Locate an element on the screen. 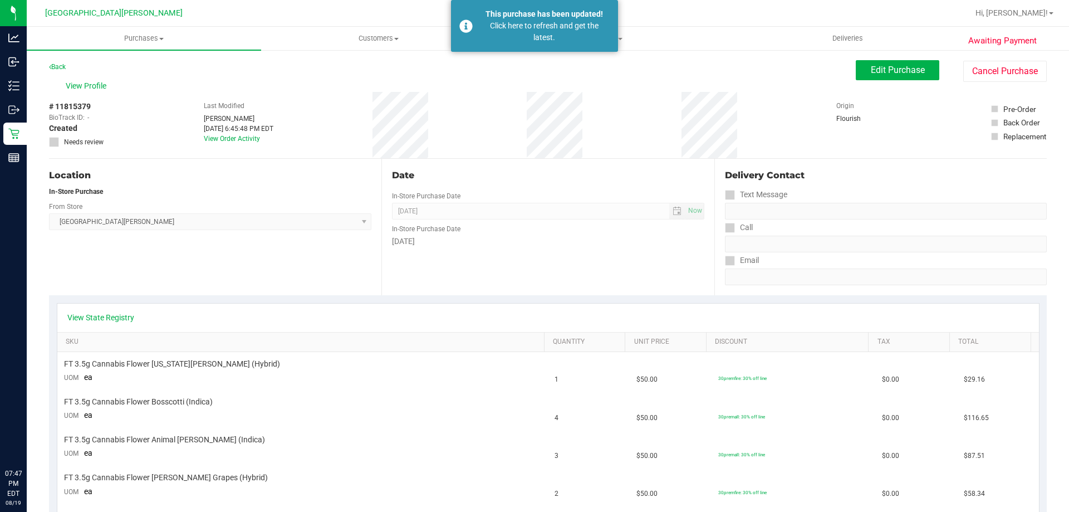 This screenshot has width=1069, height=512. span: View Profile is located at coordinates (88, 86).